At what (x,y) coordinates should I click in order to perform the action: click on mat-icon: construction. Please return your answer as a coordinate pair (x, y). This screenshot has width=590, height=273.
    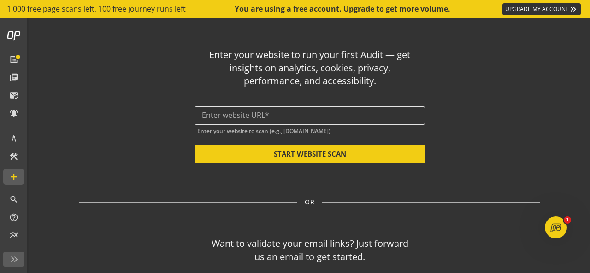
    Looking at the image, I should click on (14, 157).